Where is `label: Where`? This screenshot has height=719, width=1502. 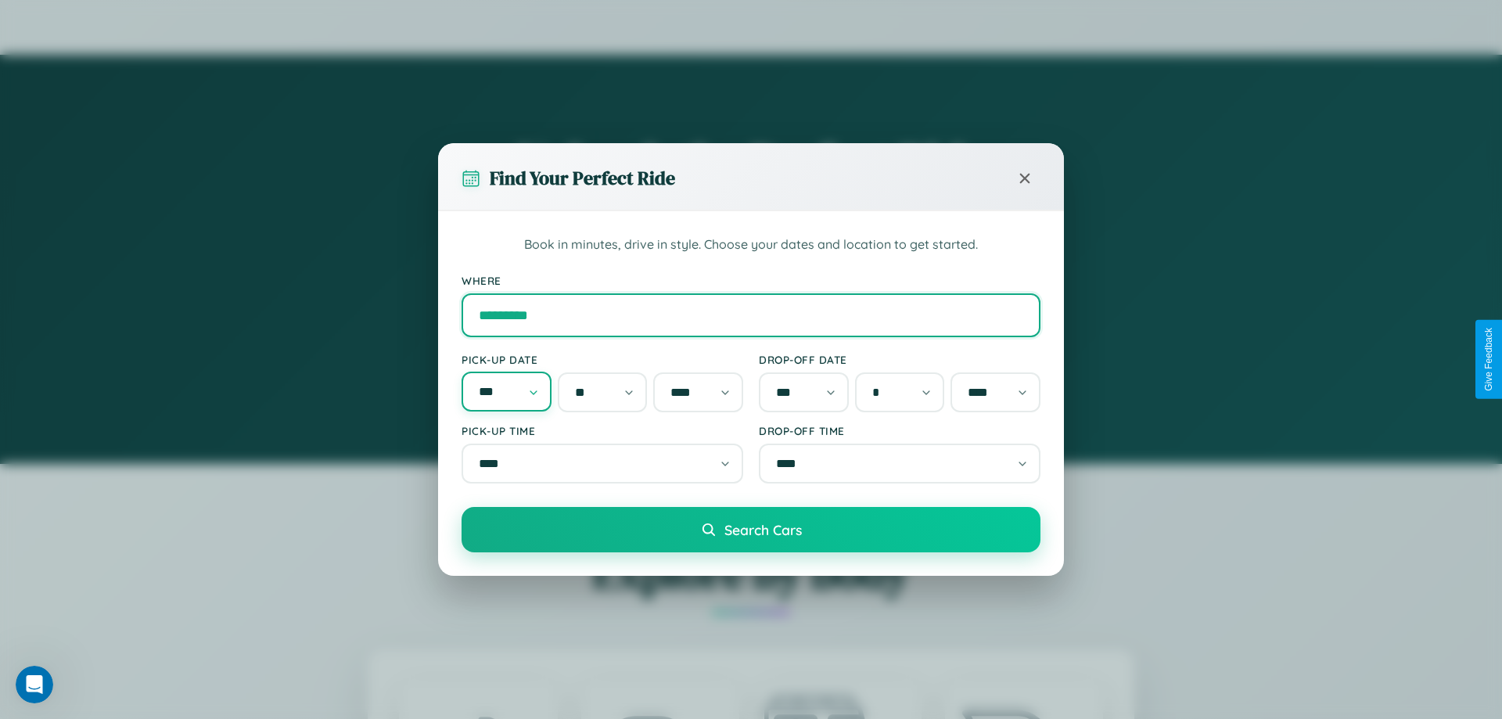
label: Where is located at coordinates (751, 280).